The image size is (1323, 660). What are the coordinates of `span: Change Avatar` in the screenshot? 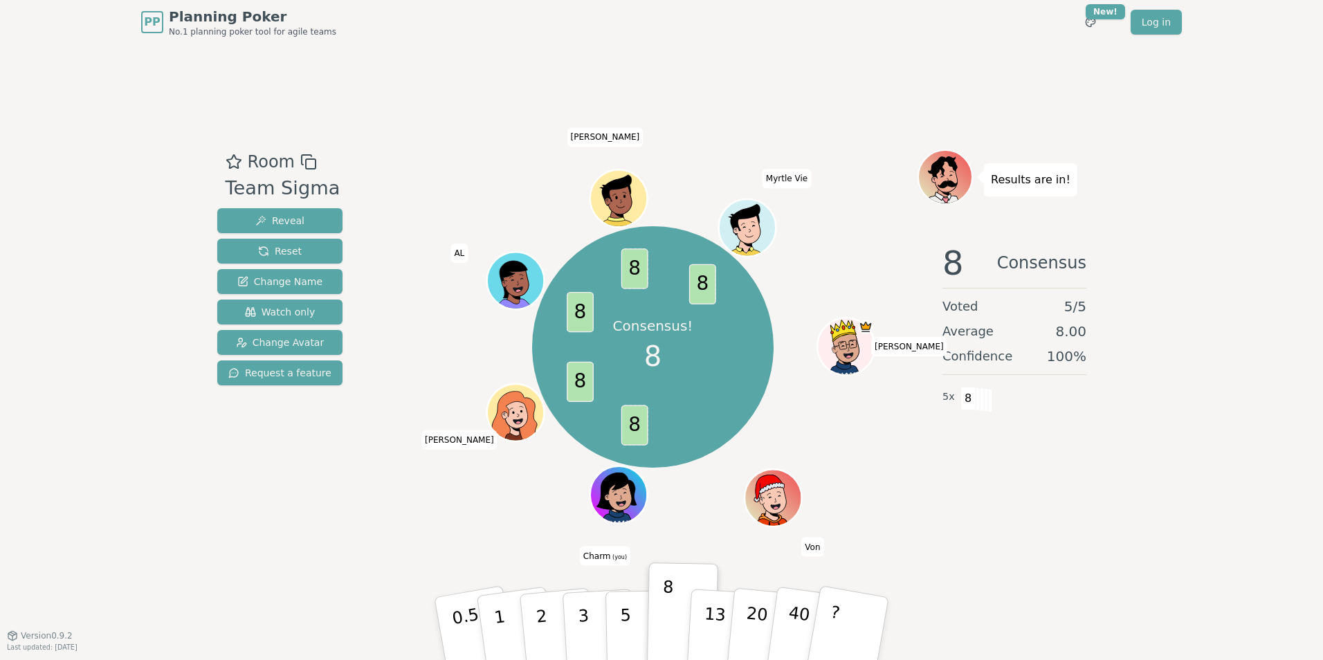 It's located at (280, 343).